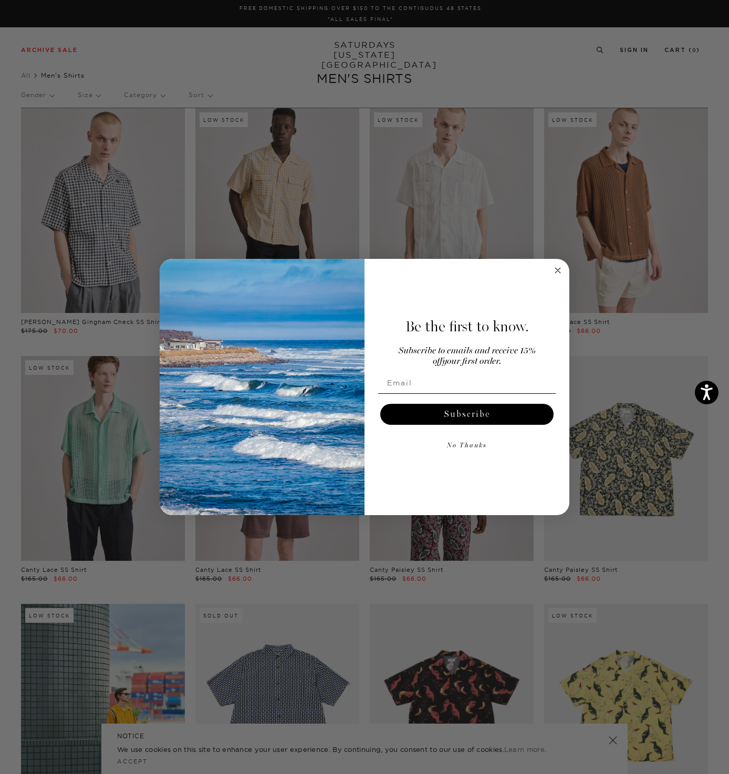 This screenshot has height=774, width=729. What do you see at coordinates (437, 361) in the screenshot?
I see `span: off` at bounding box center [437, 361].